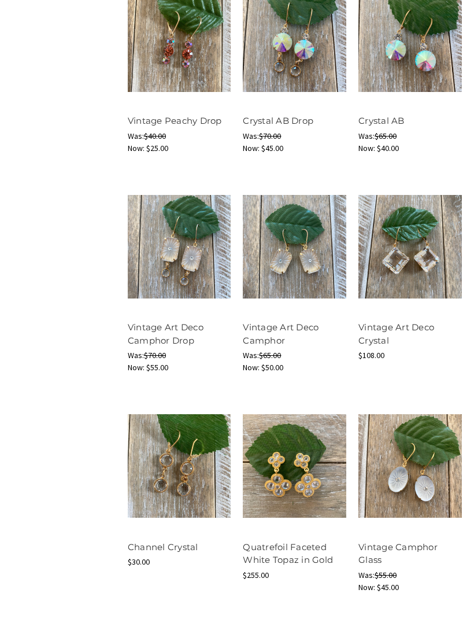 This screenshot has width=474, height=619. Describe the element at coordinates (139, 561) in the screenshot. I see `span: $30.00` at that location.